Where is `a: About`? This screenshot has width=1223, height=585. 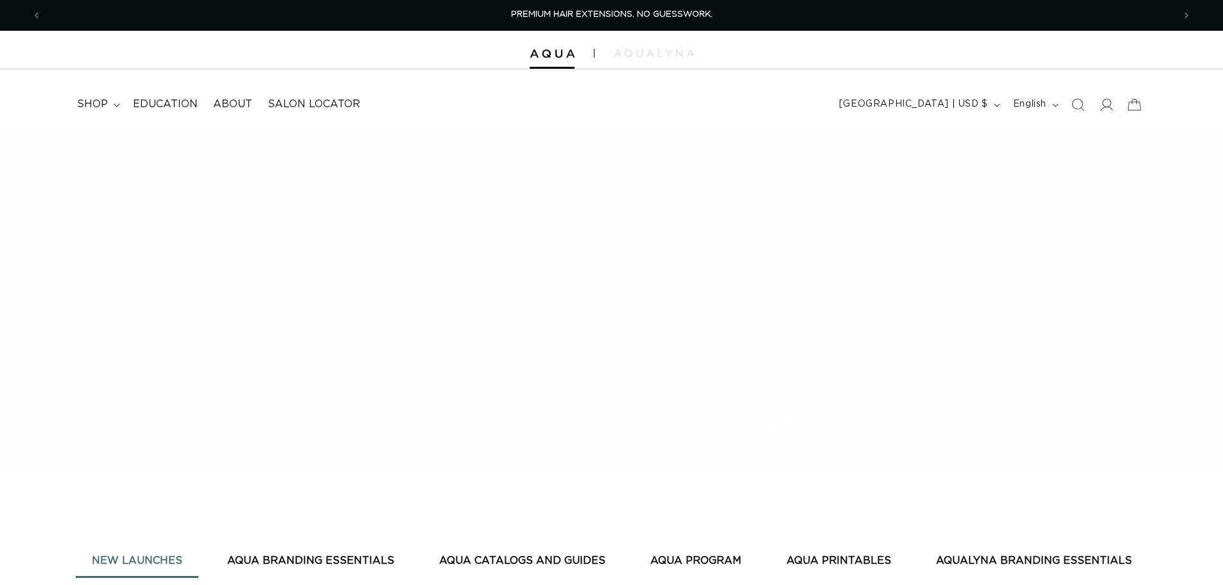
a: About is located at coordinates (232, 104).